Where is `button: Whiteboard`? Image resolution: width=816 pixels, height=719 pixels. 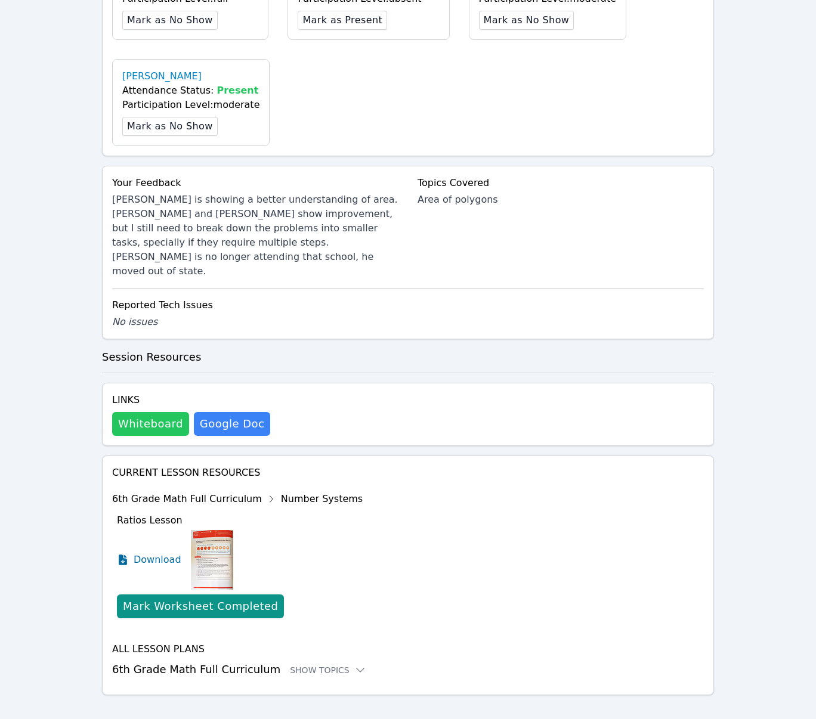
button: Whiteboard is located at coordinates (150, 424).